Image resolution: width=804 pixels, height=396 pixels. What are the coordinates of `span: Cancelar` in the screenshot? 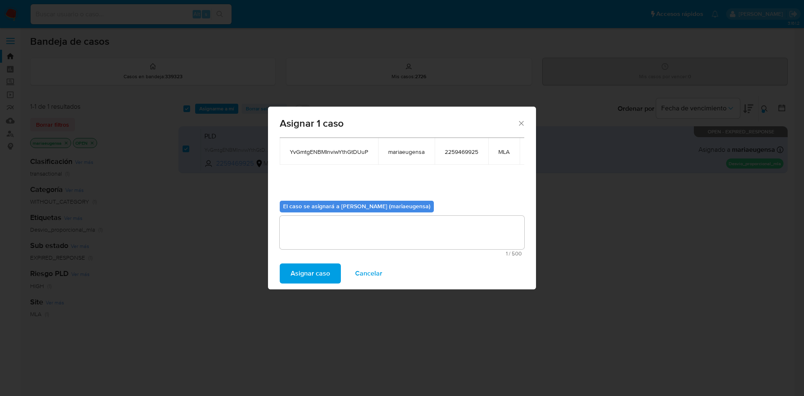 It's located at (368, 274).